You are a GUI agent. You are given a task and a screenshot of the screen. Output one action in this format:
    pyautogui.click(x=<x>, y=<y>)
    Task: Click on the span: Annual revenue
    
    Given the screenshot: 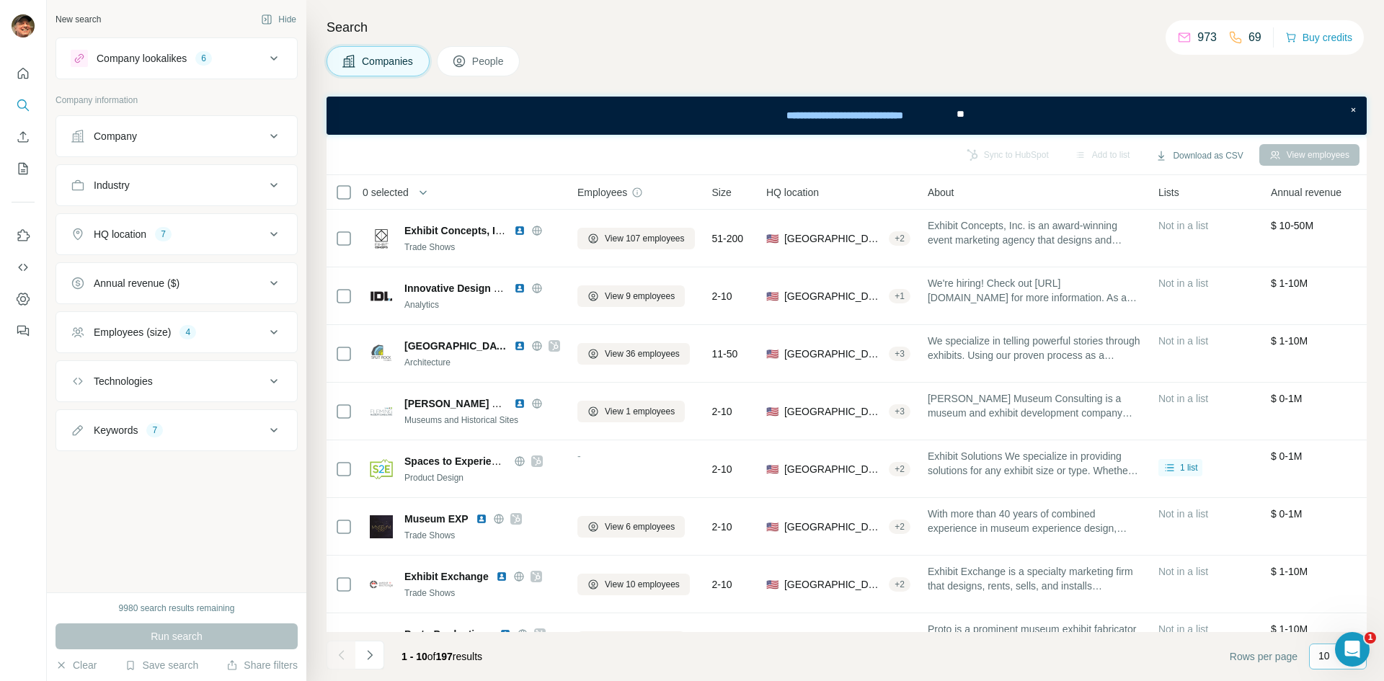 What is the action you would take?
    pyautogui.click(x=1306, y=192)
    